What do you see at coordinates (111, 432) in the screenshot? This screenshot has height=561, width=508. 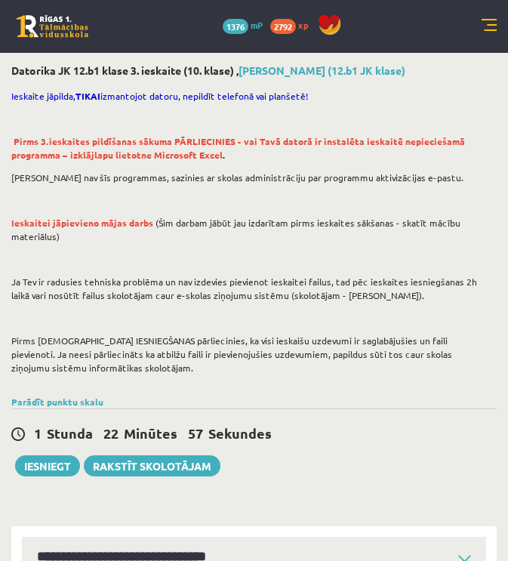 I see `span: 22` at bounding box center [111, 432].